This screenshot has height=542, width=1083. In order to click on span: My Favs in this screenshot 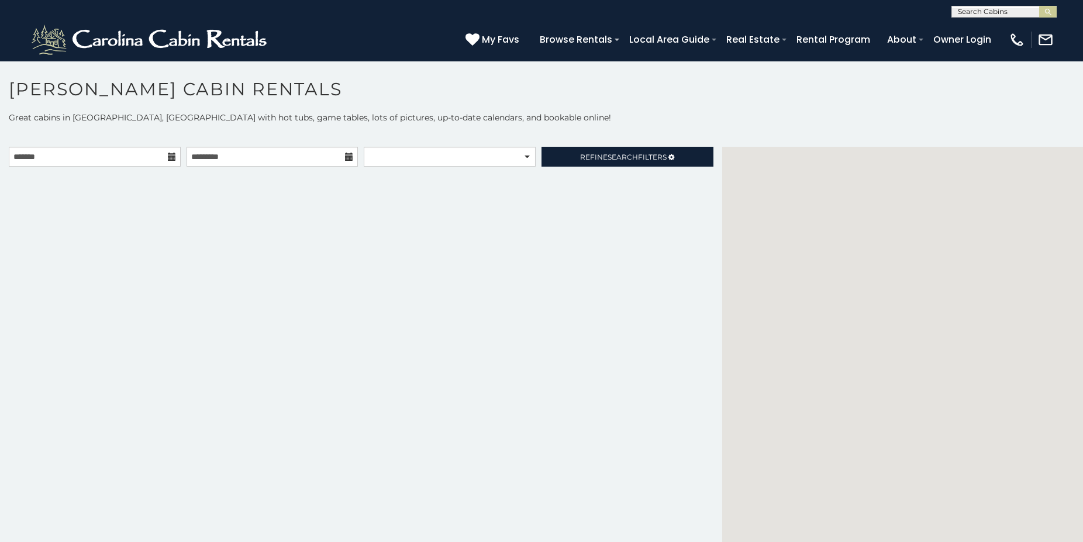, I will do `click(501, 39)`.